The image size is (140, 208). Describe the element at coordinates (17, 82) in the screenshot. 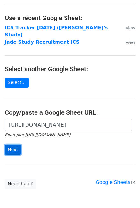

I see `a: Select...` at that location.